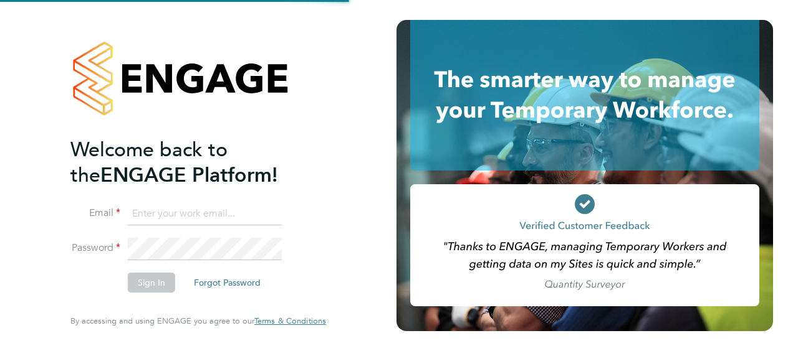 The width and height of the screenshot is (793, 351). I want to click on a: Terms & Conditions, so click(290, 322).